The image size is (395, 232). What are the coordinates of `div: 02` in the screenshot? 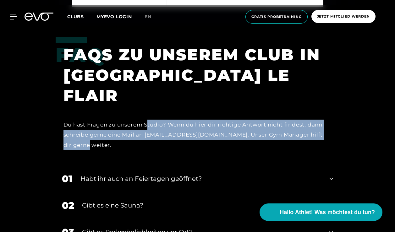 It's located at (68, 205).